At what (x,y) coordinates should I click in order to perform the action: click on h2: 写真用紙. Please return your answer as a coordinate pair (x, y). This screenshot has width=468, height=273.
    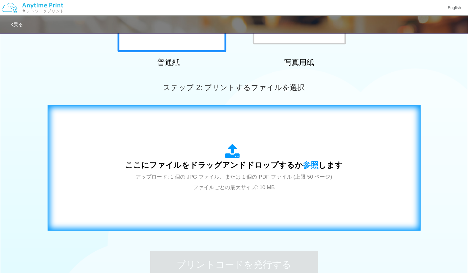
    Looking at the image, I should click on (299, 62).